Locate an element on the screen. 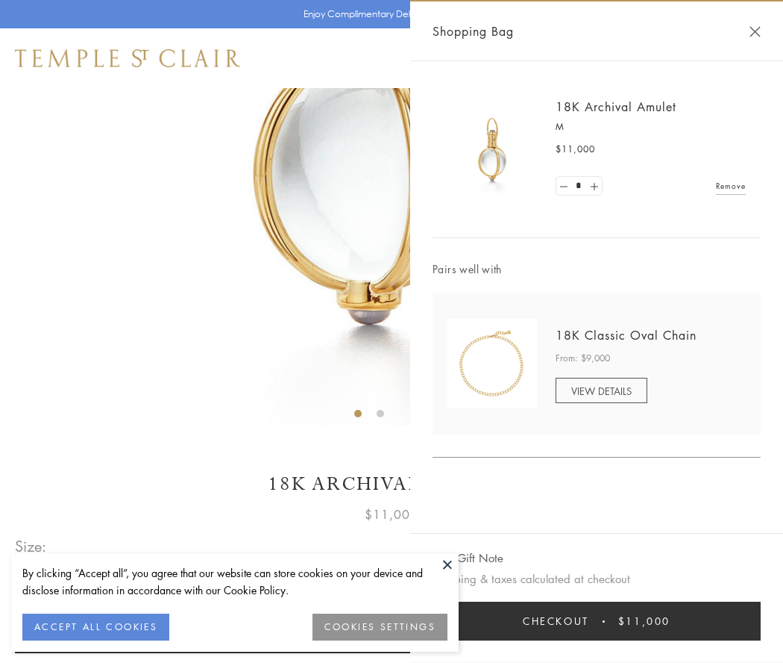 The width and height of the screenshot is (783, 663). a: VIEW DETAILS is located at coordinates (601, 390).